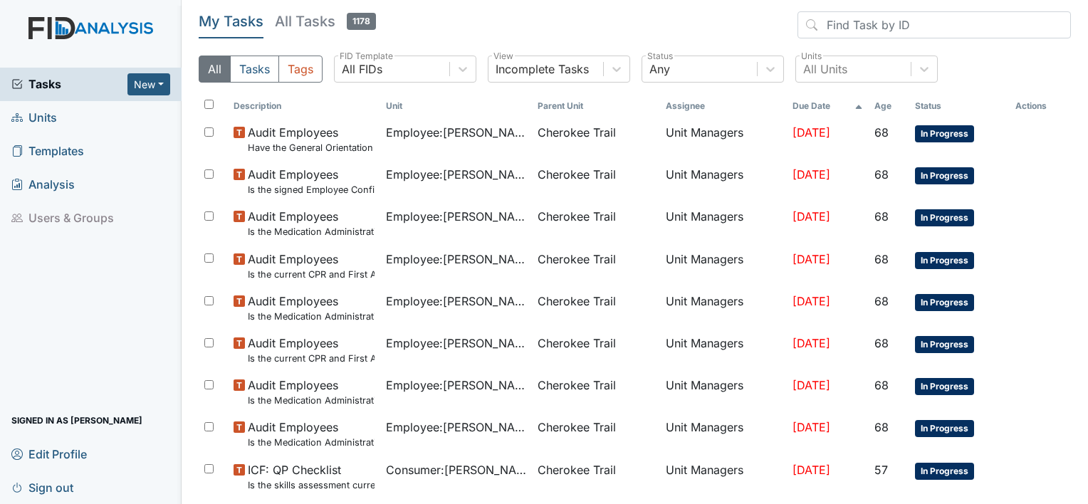 The height and width of the screenshot is (504, 1088). Describe the element at coordinates (311, 139) in the screenshot. I see `span: Audit Employees Have the General Orientation and ICF Orientation forms been completed?` at that location.